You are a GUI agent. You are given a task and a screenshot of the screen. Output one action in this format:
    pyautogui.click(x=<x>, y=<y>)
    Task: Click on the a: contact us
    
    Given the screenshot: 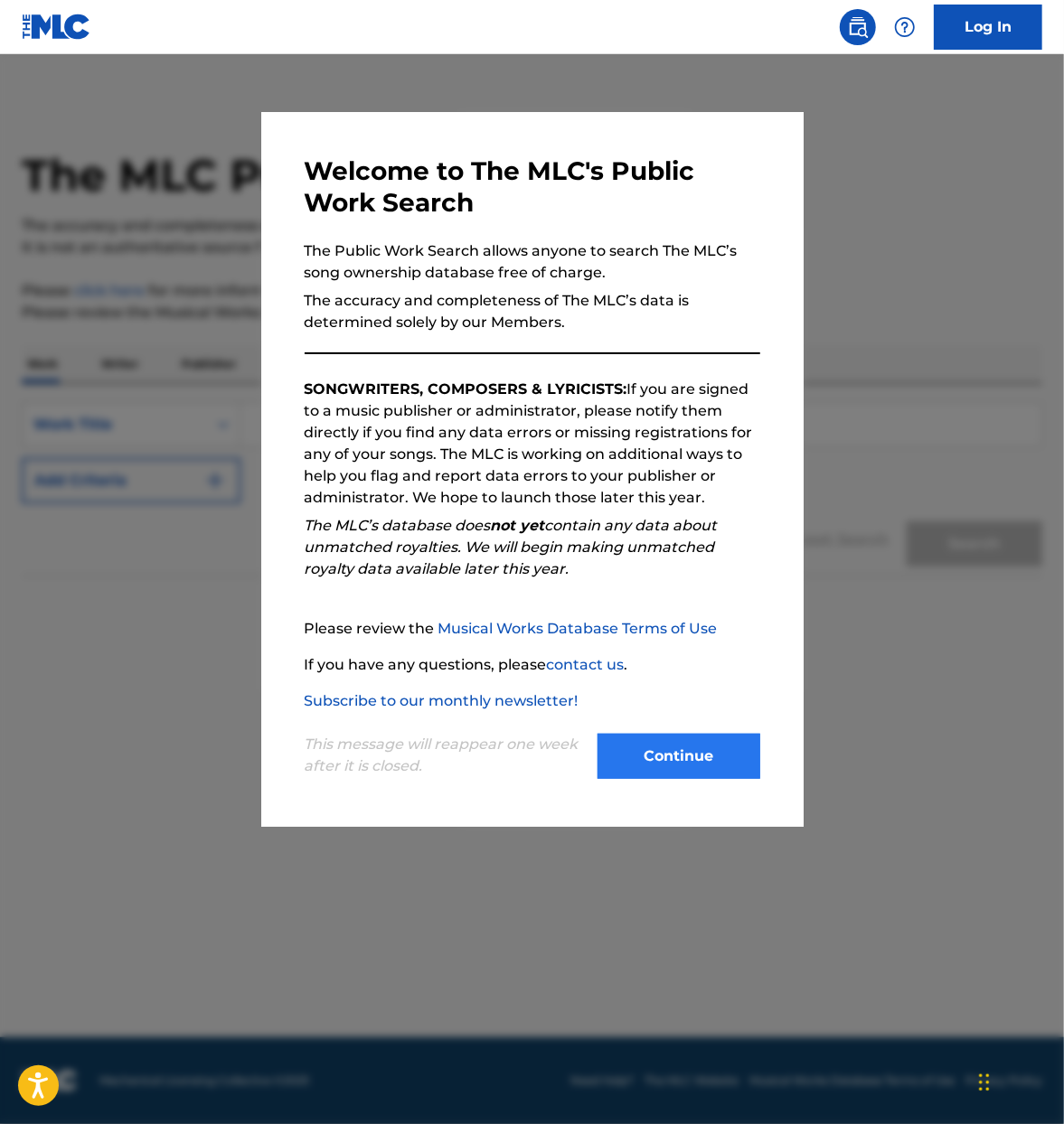 What is the action you would take?
    pyautogui.click(x=586, y=665)
    